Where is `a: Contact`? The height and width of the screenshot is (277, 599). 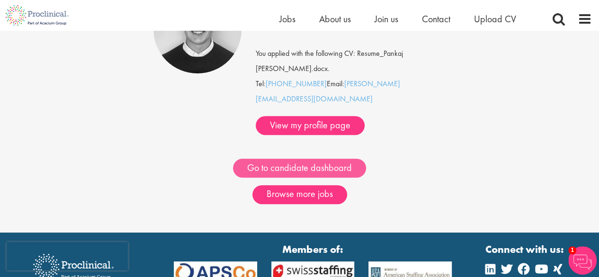 a: Contact is located at coordinates (436, 19).